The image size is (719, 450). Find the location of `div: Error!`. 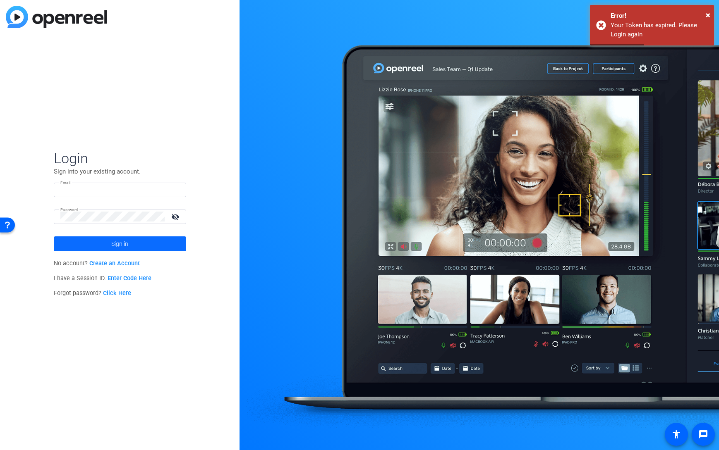

div: Error! is located at coordinates (659, 16).